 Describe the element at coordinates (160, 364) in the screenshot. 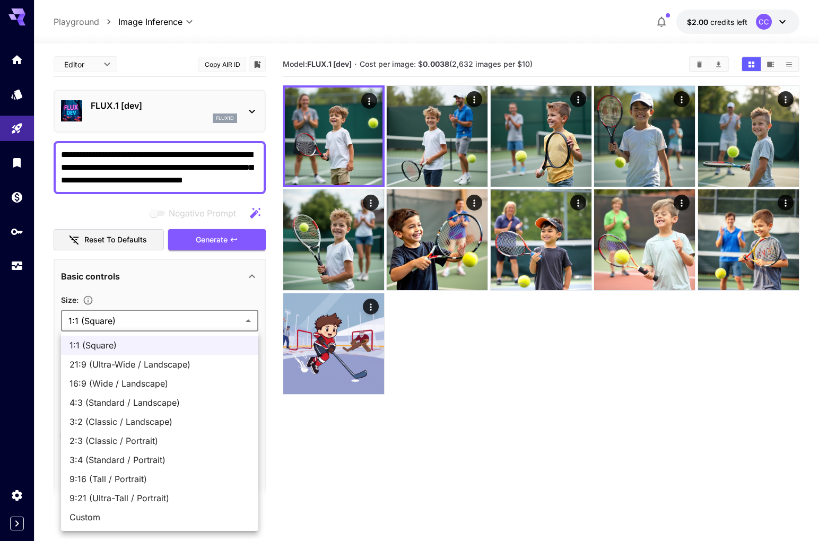

I see `span: 21:9 (Ultra-Wide / Landscape)` at that location.